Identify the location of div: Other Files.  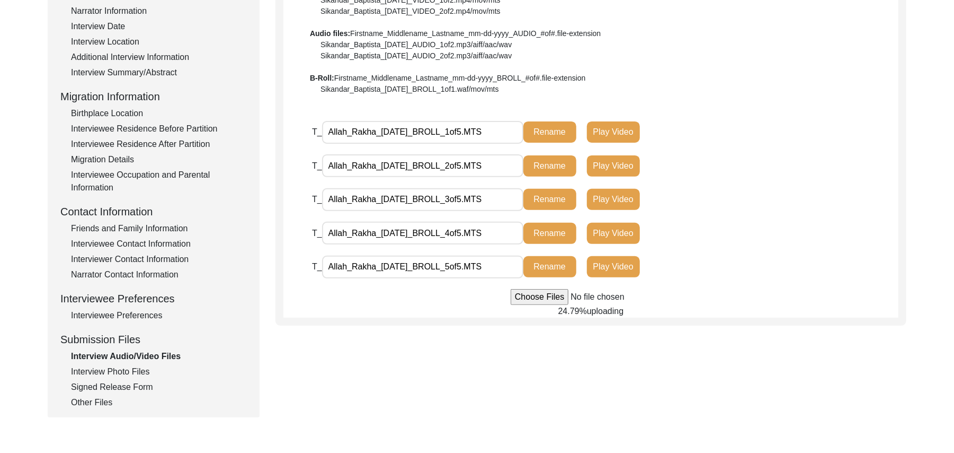
(159, 402).